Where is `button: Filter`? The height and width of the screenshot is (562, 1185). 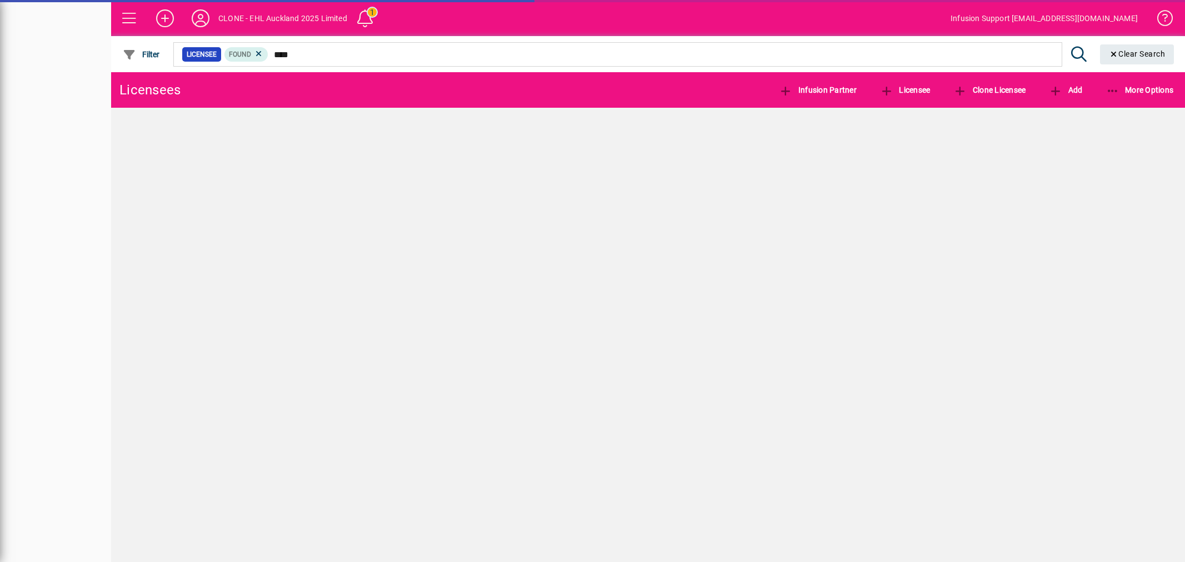 button: Filter is located at coordinates (141, 54).